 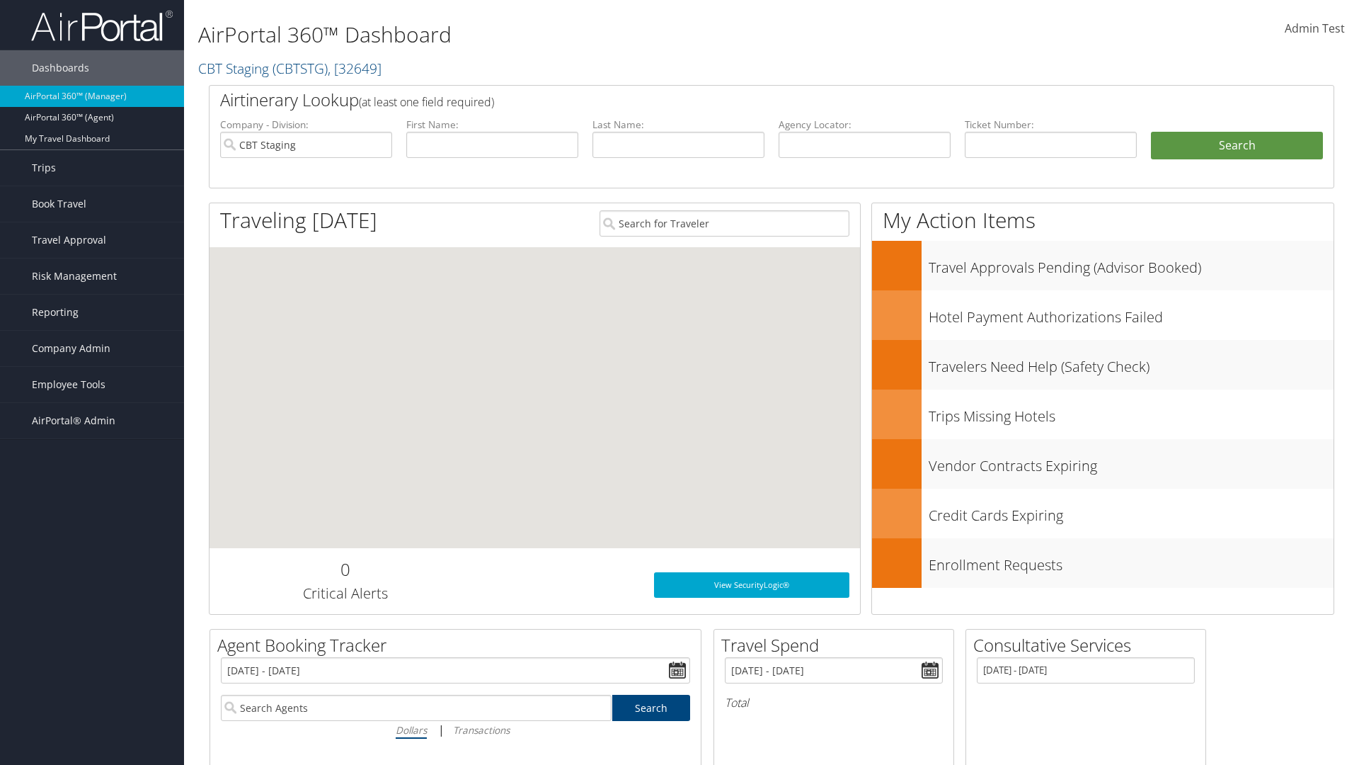 I want to click on h2: 0, so click(x=345, y=569).